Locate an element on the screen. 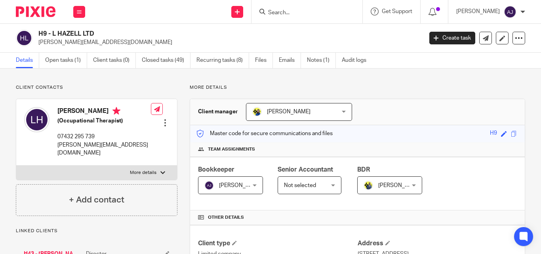 This screenshot has width=541, height=254. span: BDR is located at coordinates (363, 169).